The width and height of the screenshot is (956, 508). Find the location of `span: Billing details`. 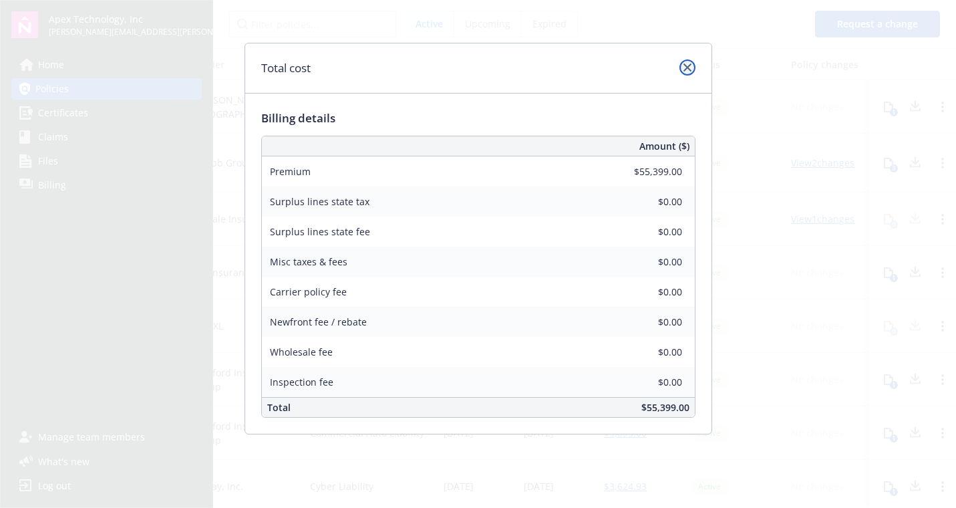

span: Billing details is located at coordinates (298, 118).